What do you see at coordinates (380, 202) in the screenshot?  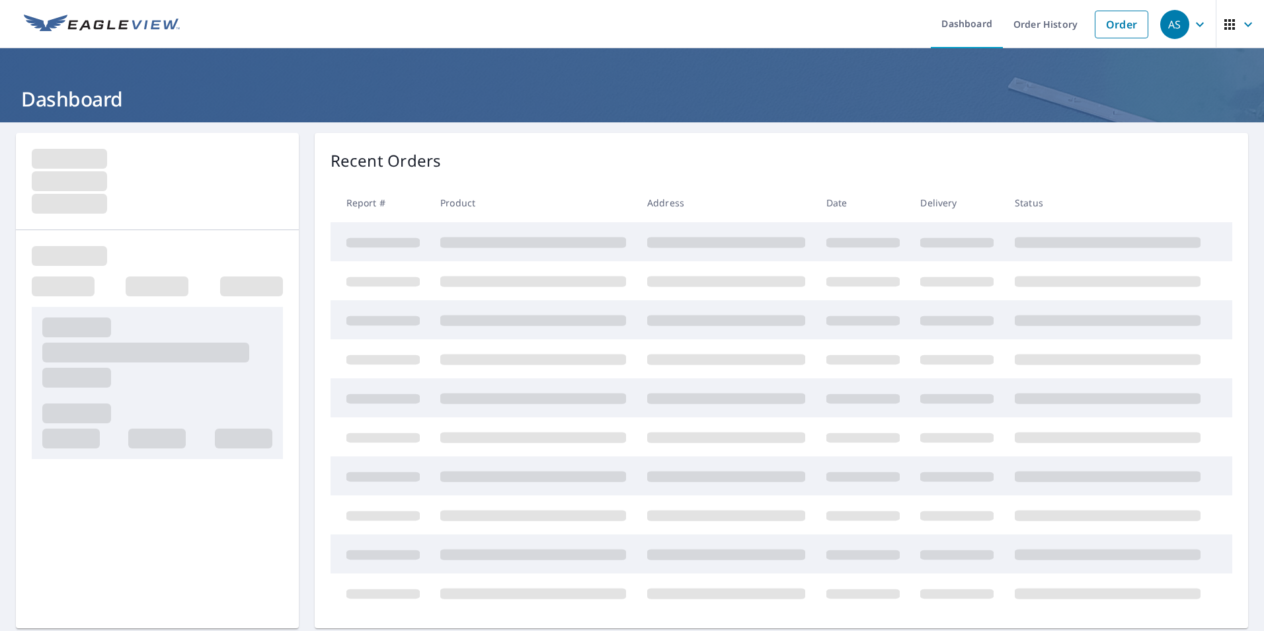 I see `th: Report #` at bounding box center [380, 202].